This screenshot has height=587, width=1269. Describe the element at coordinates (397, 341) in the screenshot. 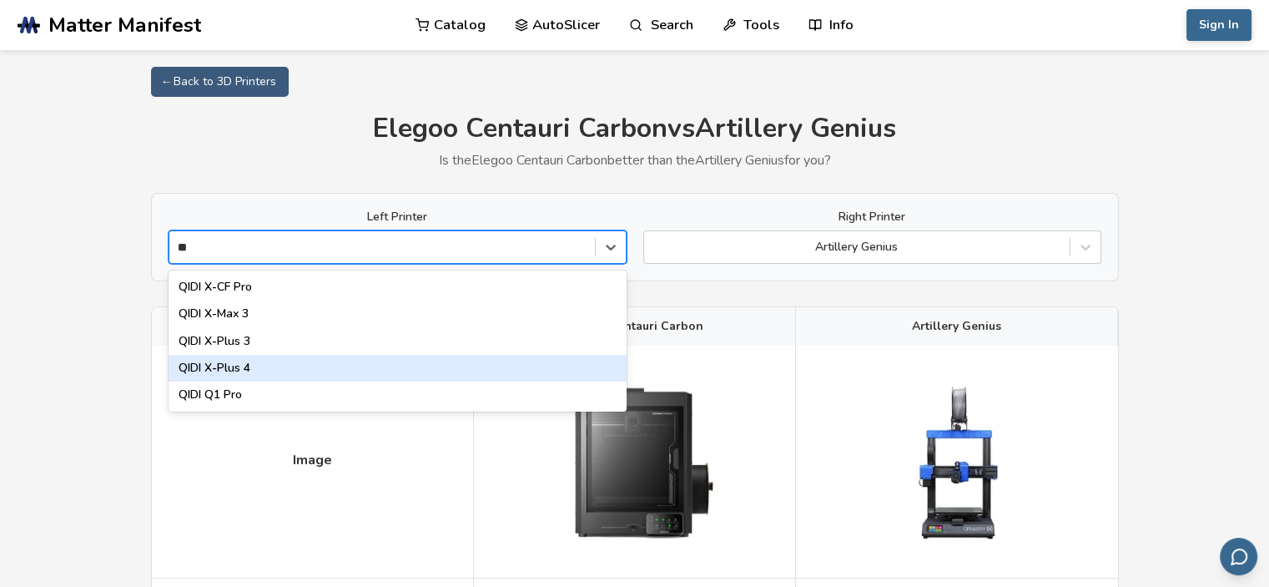

I see `div: QIDI X-Plus 3` at that location.